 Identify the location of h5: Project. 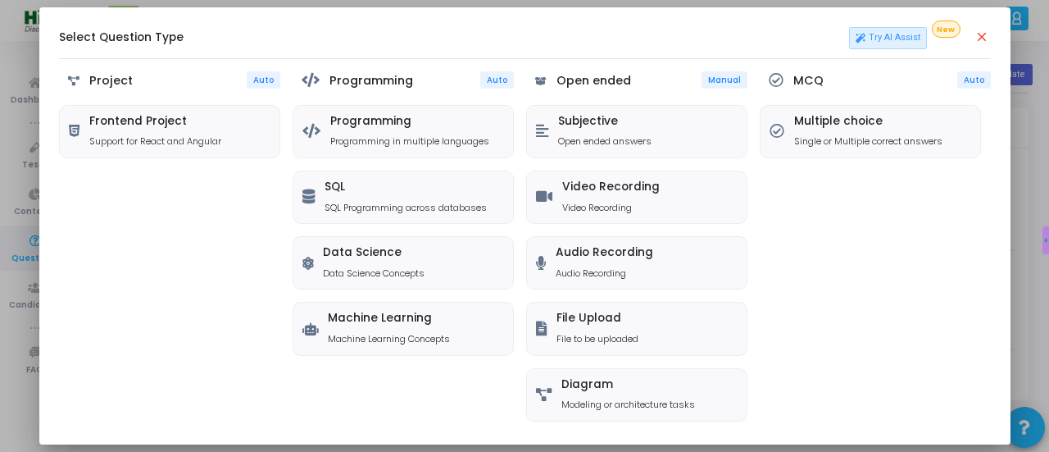
(111, 80).